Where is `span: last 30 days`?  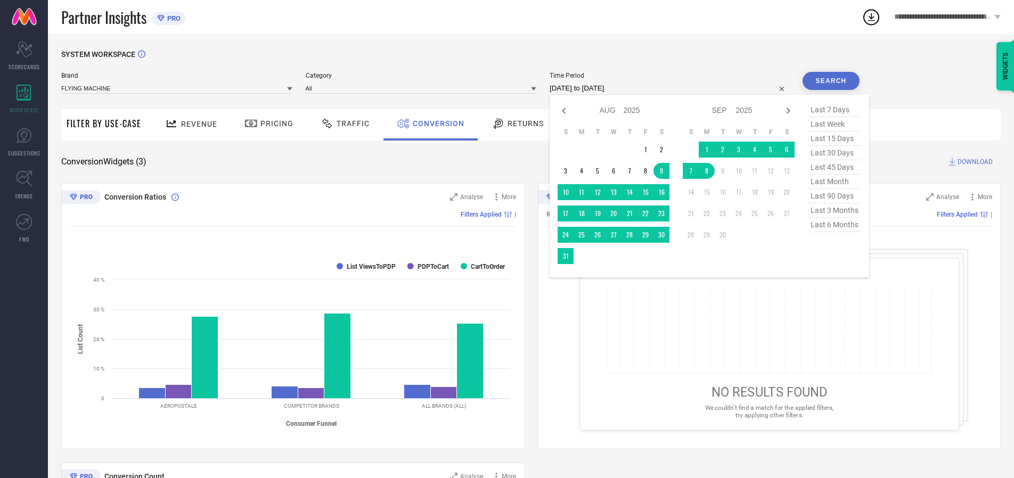
span: last 30 days is located at coordinates (835, 153).